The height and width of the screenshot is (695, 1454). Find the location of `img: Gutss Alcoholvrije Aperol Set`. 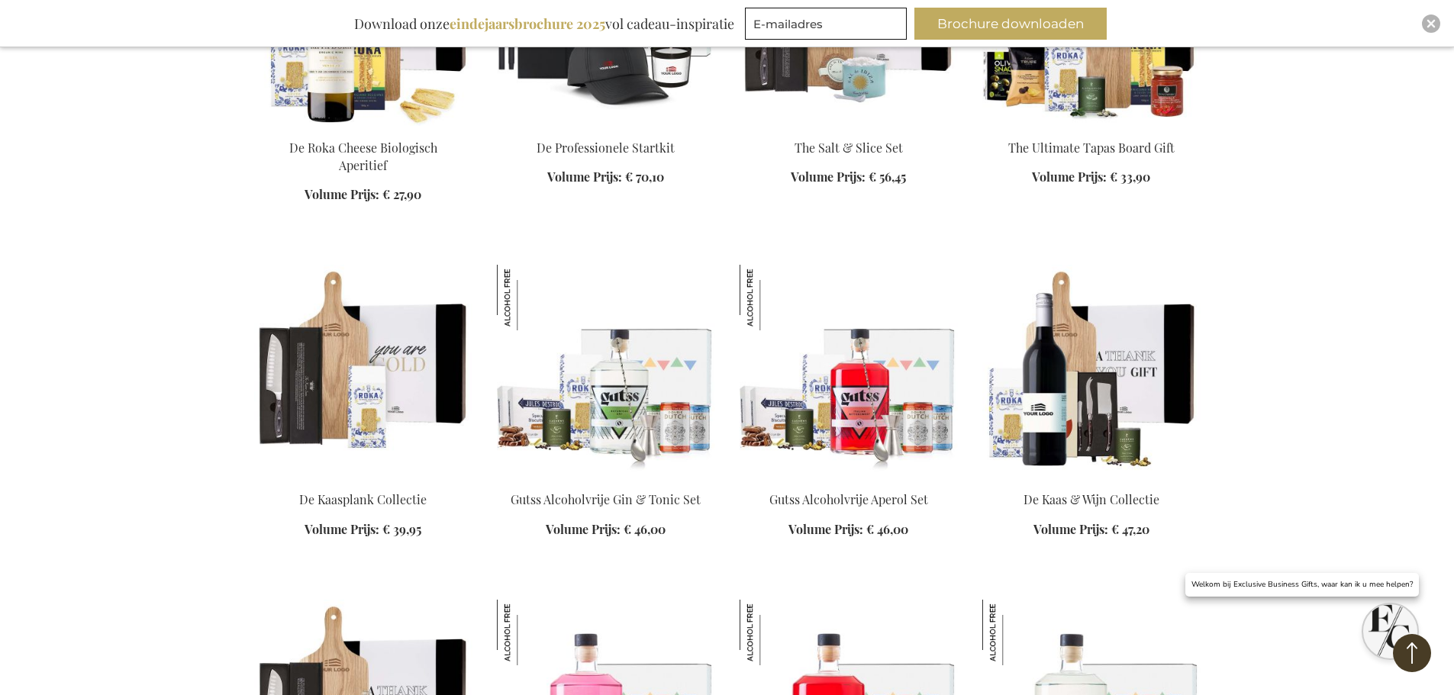

img: Gutss Alcoholvrije Aperol Set is located at coordinates (772, 298).